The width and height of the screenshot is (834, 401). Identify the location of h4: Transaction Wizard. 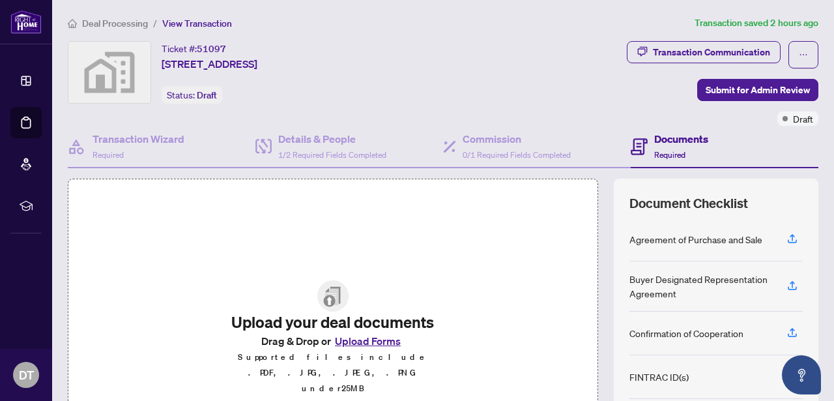
(138, 139).